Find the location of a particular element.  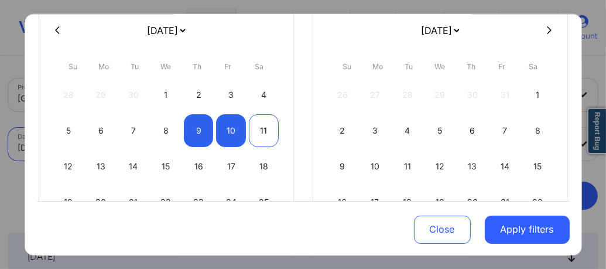

div: Thu Oct 16 2025 is located at coordinates (198, 166).